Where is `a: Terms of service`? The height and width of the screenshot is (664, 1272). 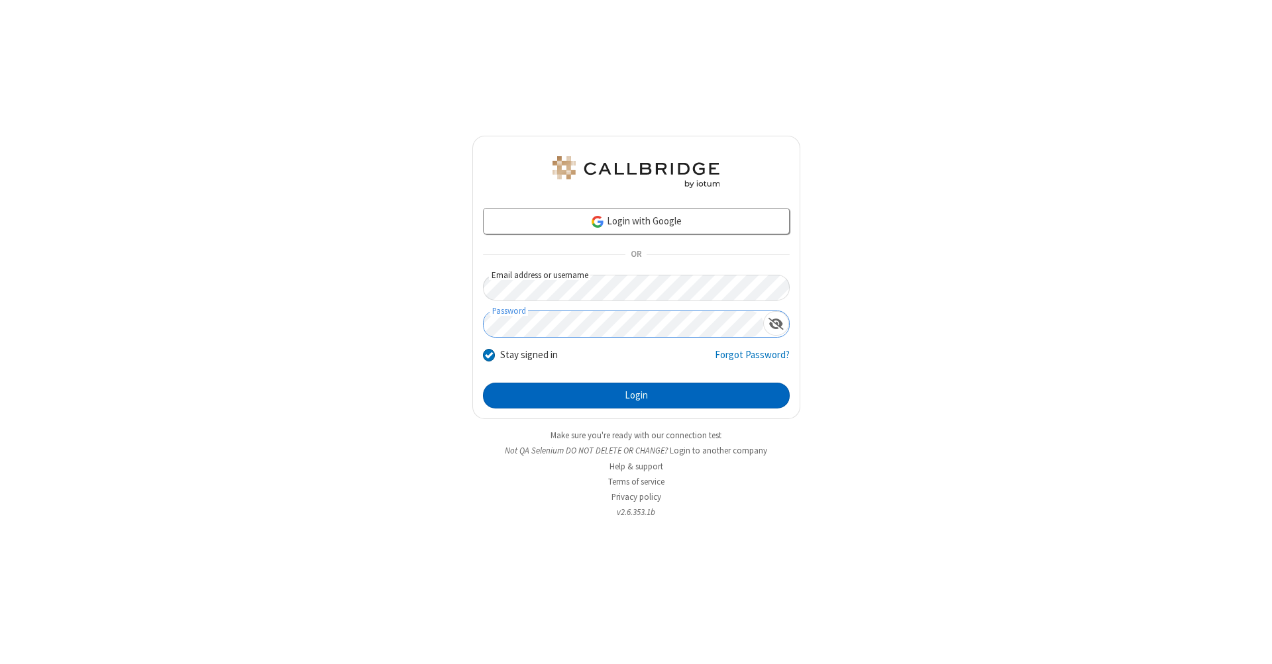 a: Terms of service is located at coordinates (636, 482).